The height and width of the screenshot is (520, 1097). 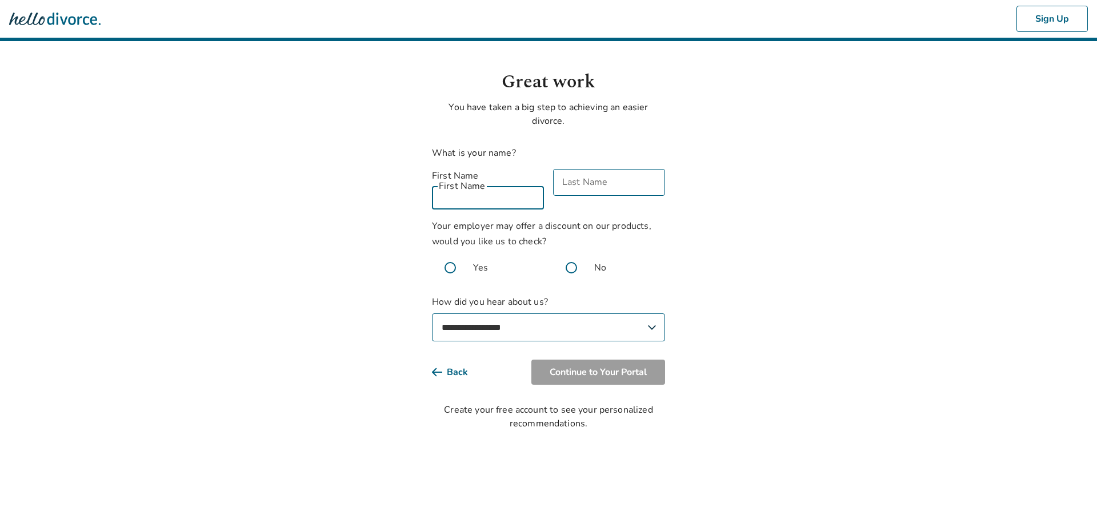 What do you see at coordinates (474, 153) in the screenshot?
I see `label: What is your name?` at bounding box center [474, 153].